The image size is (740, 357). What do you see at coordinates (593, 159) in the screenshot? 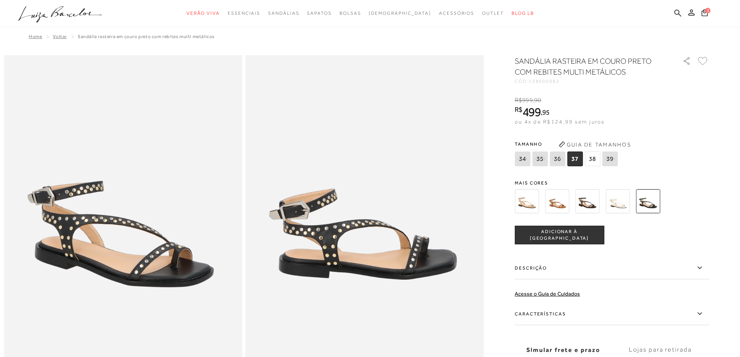
I see `span: 38` at bounding box center [593, 159].